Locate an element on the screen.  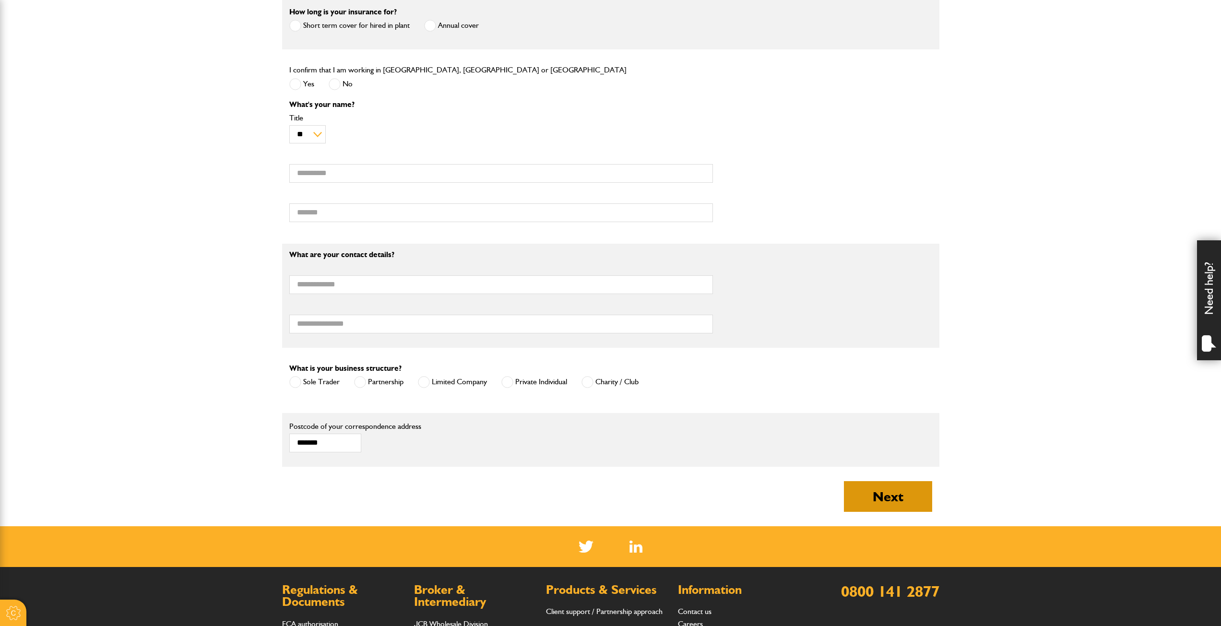
label: Private Individual is located at coordinates (534, 382).